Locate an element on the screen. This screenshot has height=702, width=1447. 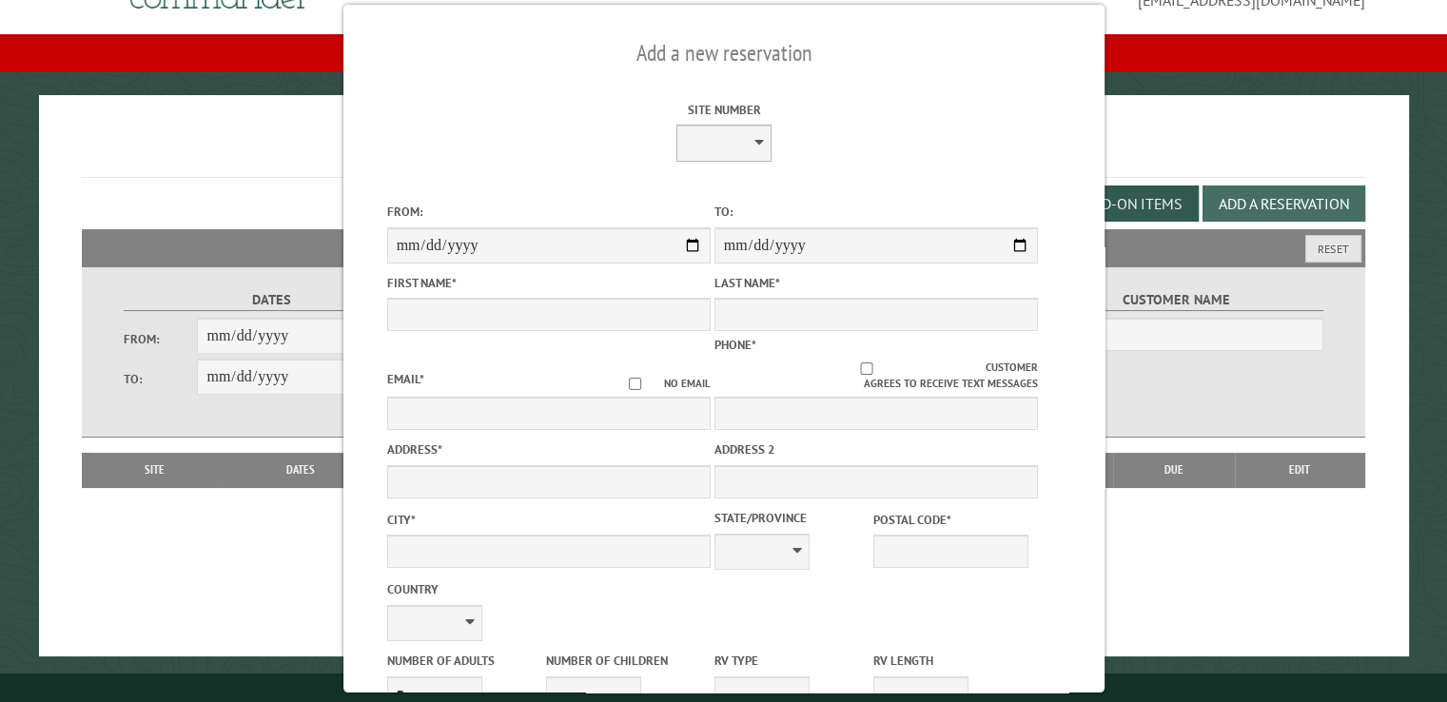
label: First Name is located at coordinates (548, 282).